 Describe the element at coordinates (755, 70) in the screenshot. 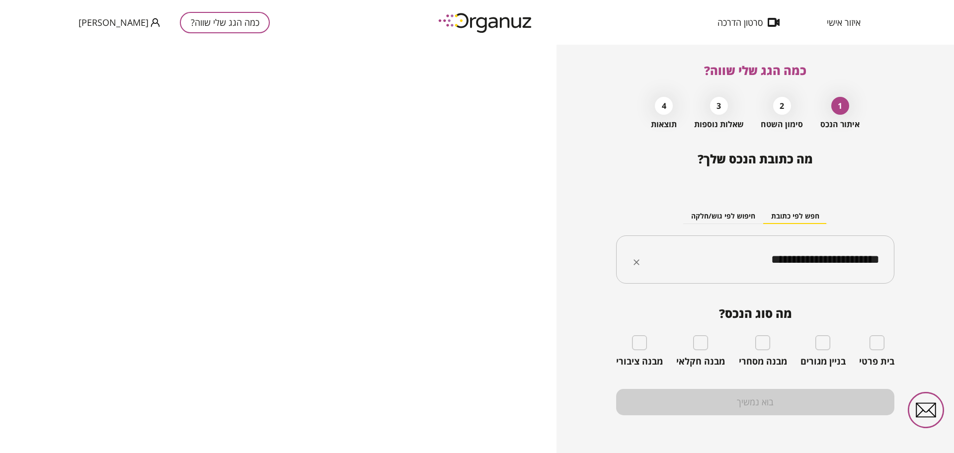

I see `span: כמה הגג שלי שווה?` at that location.